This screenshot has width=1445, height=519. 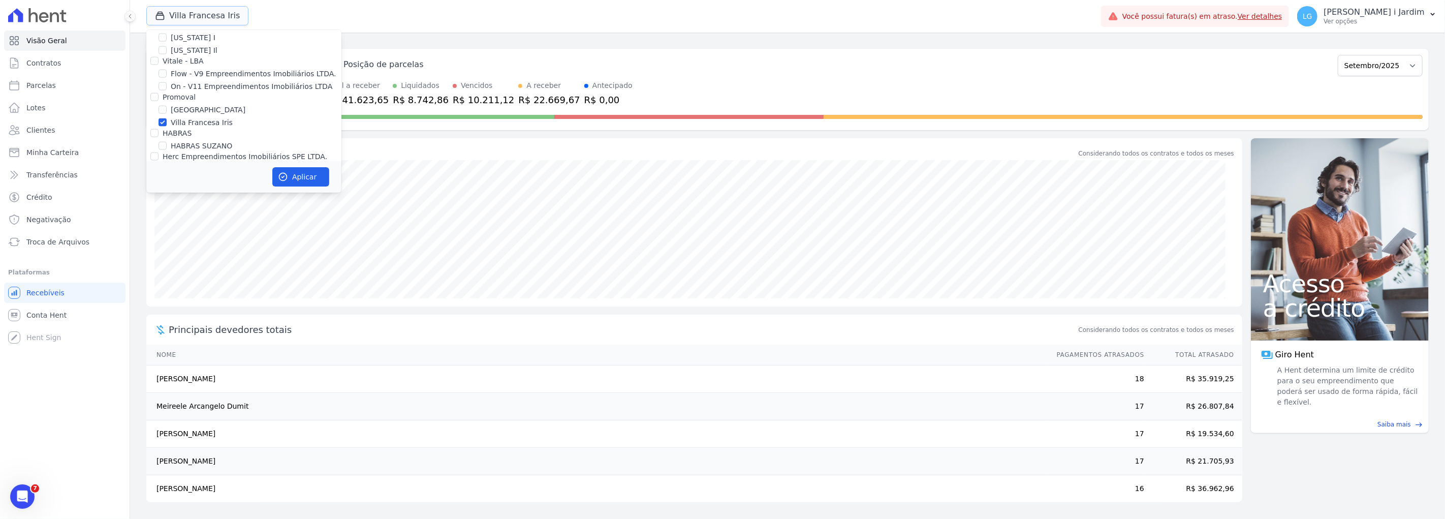 What do you see at coordinates (65, 315) in the screenshot?
I see `a: Conta Hent` at bounding box center [65, 315].